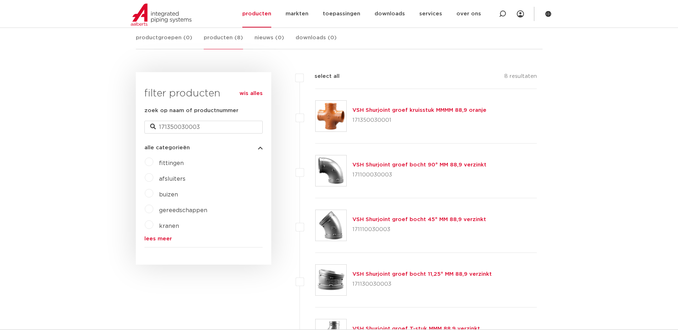 The image size is (678, 330). Describe the element at coordinates (422, 284) in the screenshot. I see `p: 171130030003` at that location.